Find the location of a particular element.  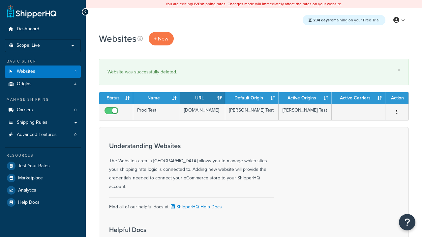

span: Analytics is located at coordinates (27, 190).